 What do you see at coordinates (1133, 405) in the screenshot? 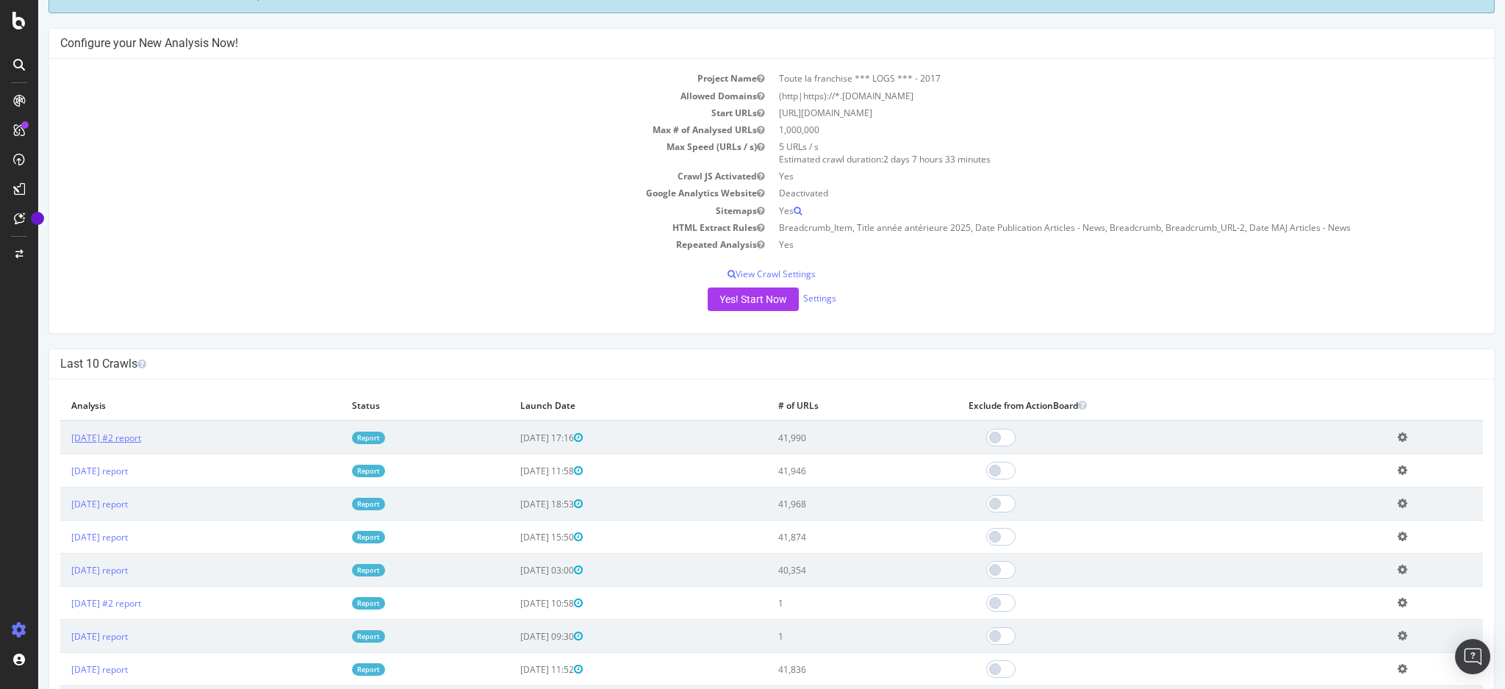
I see `th: Exclude from ActionBoard` at bounding box center [1133, 405].